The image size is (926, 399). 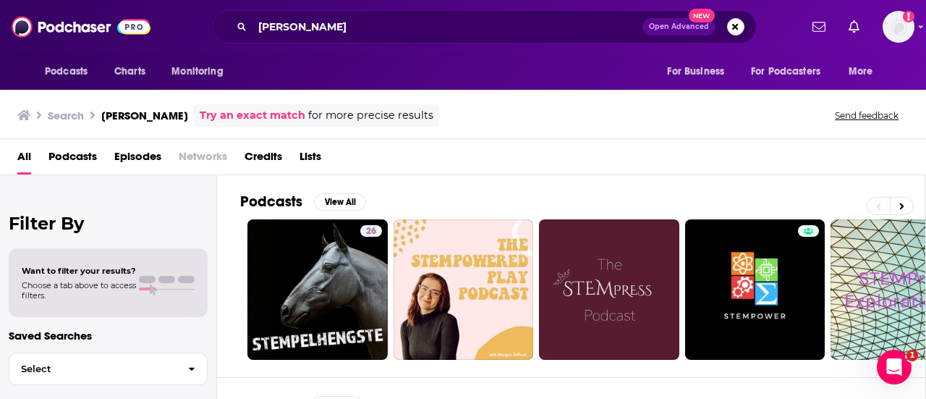 What do you see at coordinates (909, 17) in the screenshot?
I see `svg: Add a profile image` at bounding box center [909, 17].